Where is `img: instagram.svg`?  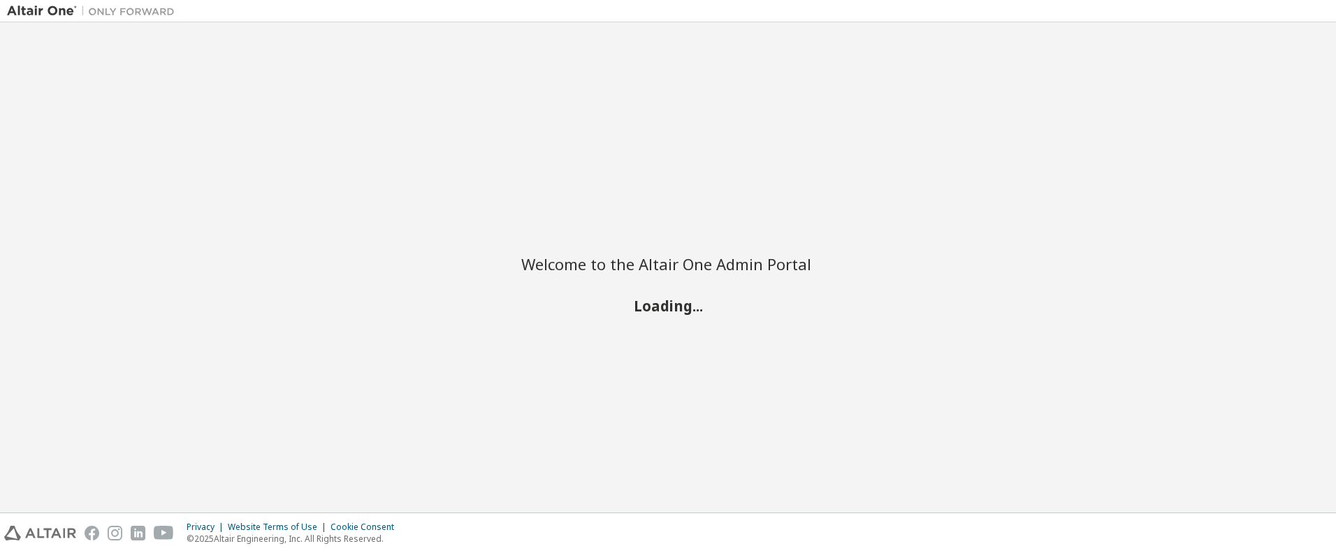
img: instagram.svg is located at coordinates (115, 533).